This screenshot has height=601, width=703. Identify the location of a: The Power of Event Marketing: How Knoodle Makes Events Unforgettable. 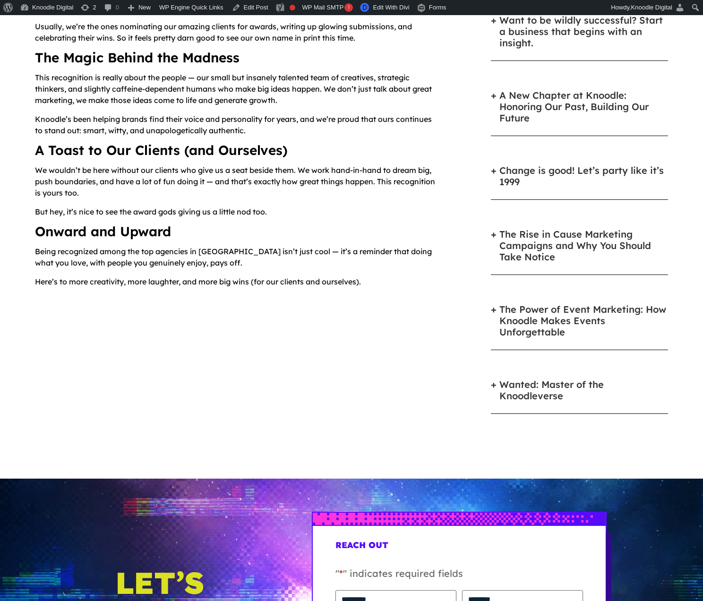
(583, 321).